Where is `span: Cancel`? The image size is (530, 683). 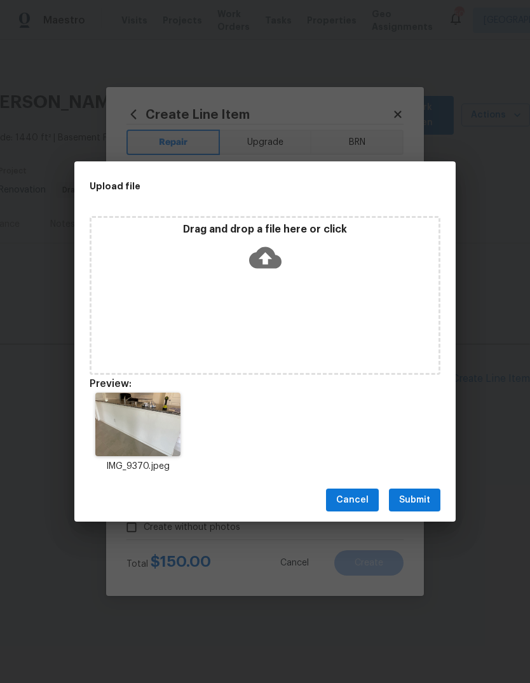 span: Cancel is located at coordinates (352, 500).